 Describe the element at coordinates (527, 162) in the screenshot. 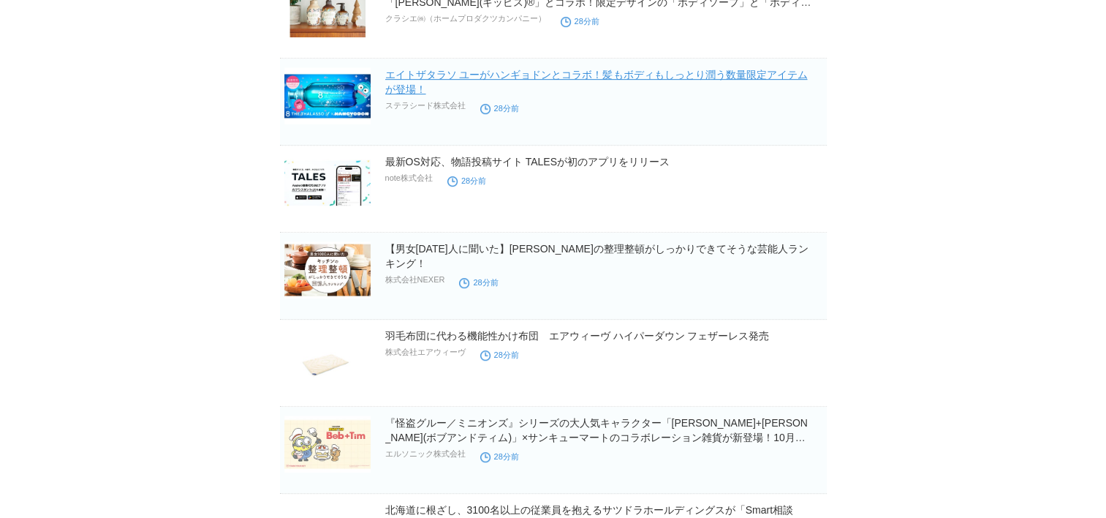

I see `a: 最新OS対応、物語投稿サイト TALESが初のアプリをリリース` at that location.